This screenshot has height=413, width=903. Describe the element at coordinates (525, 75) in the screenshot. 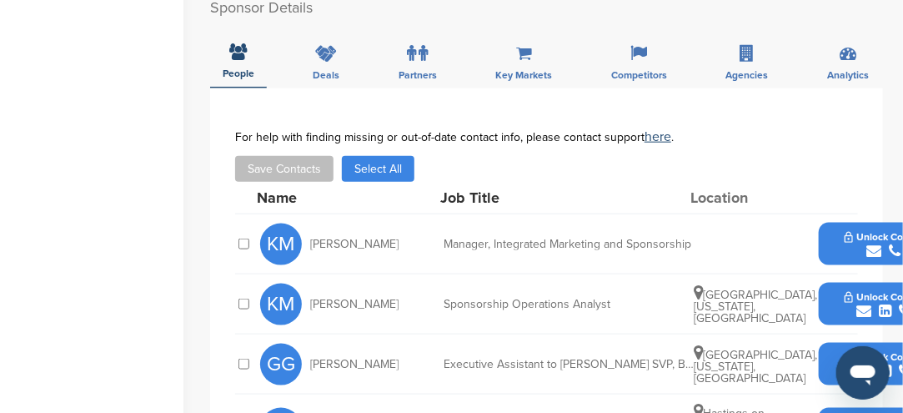

I see `span: Key Markets` at that location.